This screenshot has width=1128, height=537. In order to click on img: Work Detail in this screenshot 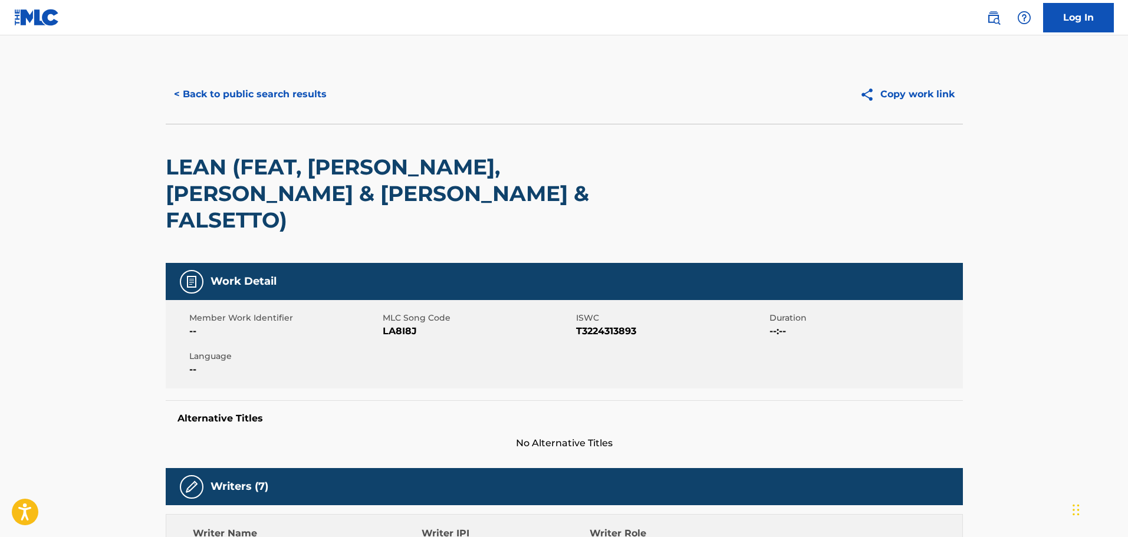, I will do `click(192, 282)`.